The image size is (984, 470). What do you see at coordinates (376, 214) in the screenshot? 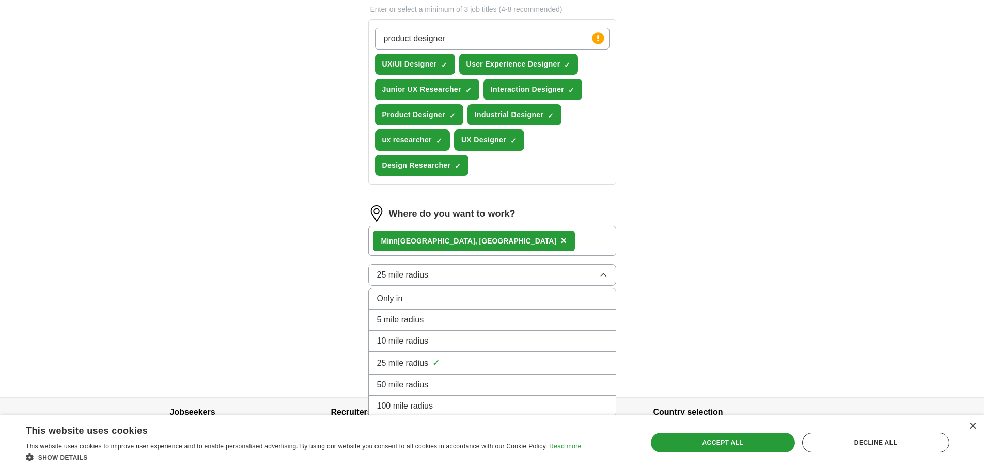
I see `img: location.png` at bounding box center [376, 214].